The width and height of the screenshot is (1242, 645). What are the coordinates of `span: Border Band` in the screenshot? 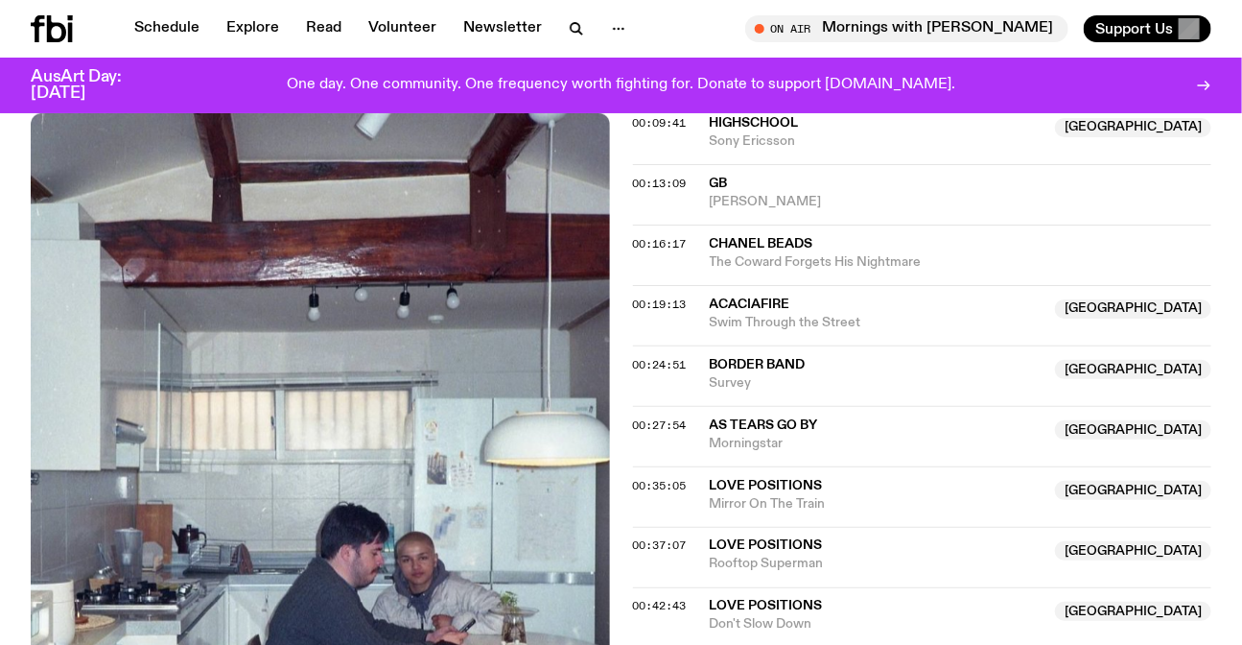 It's located at (758, 365).